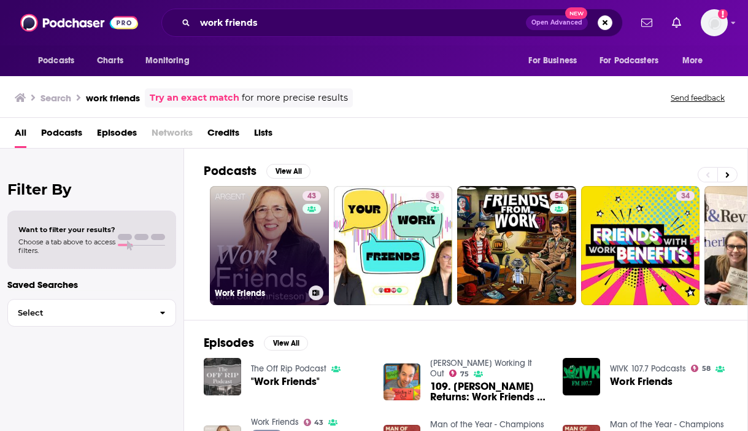 The image size is (748, 431). I want to click on span: Charts, so click(110, 61).